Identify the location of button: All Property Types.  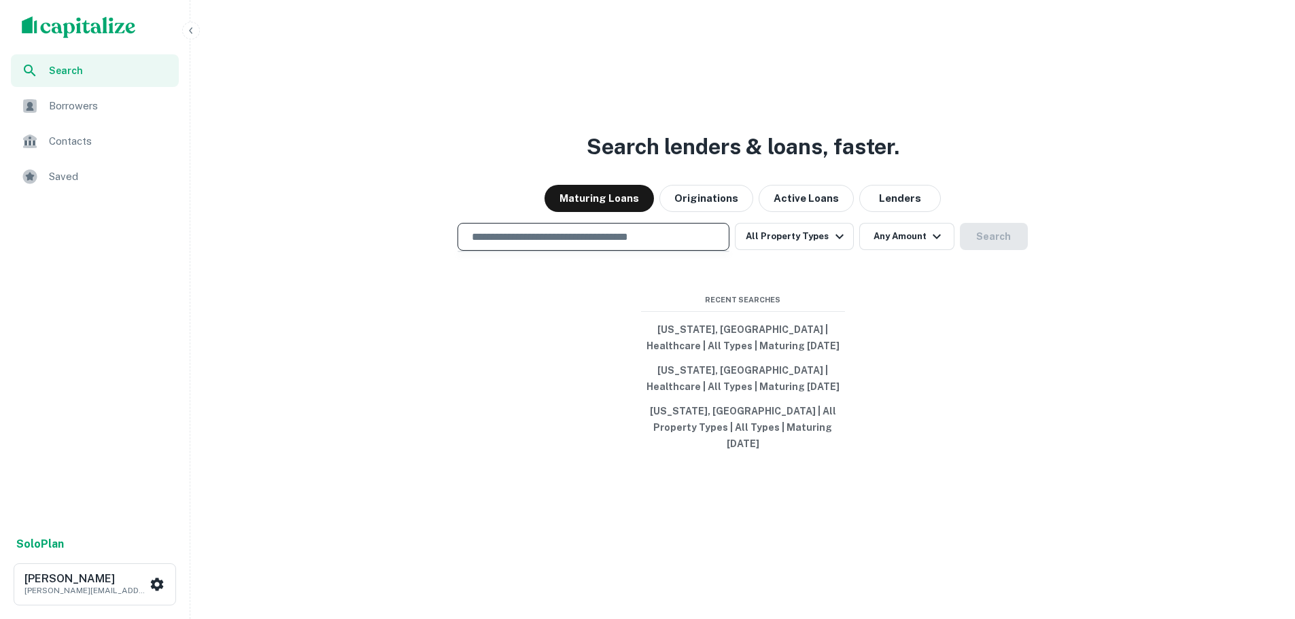
(794, 237).